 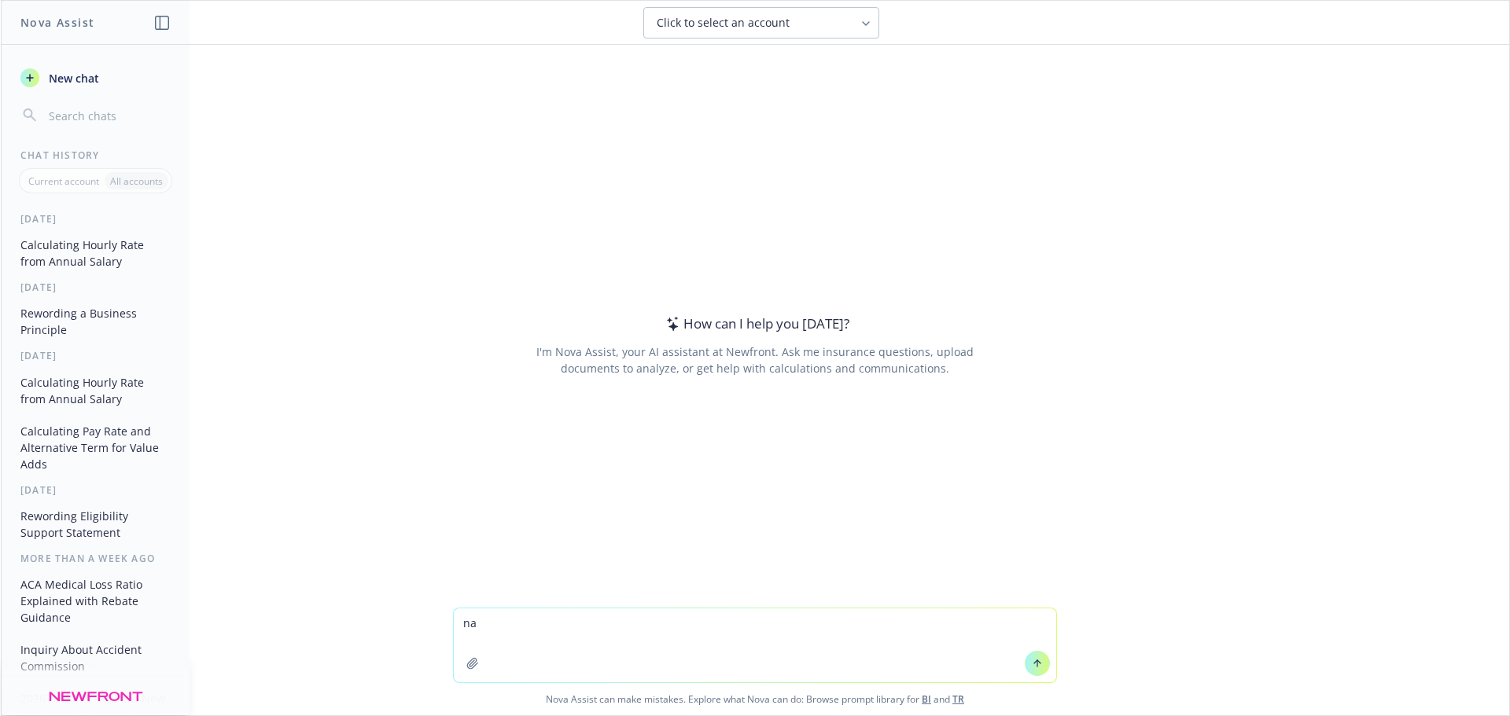 I want to click on a: TR, so click(x=958, y=699).